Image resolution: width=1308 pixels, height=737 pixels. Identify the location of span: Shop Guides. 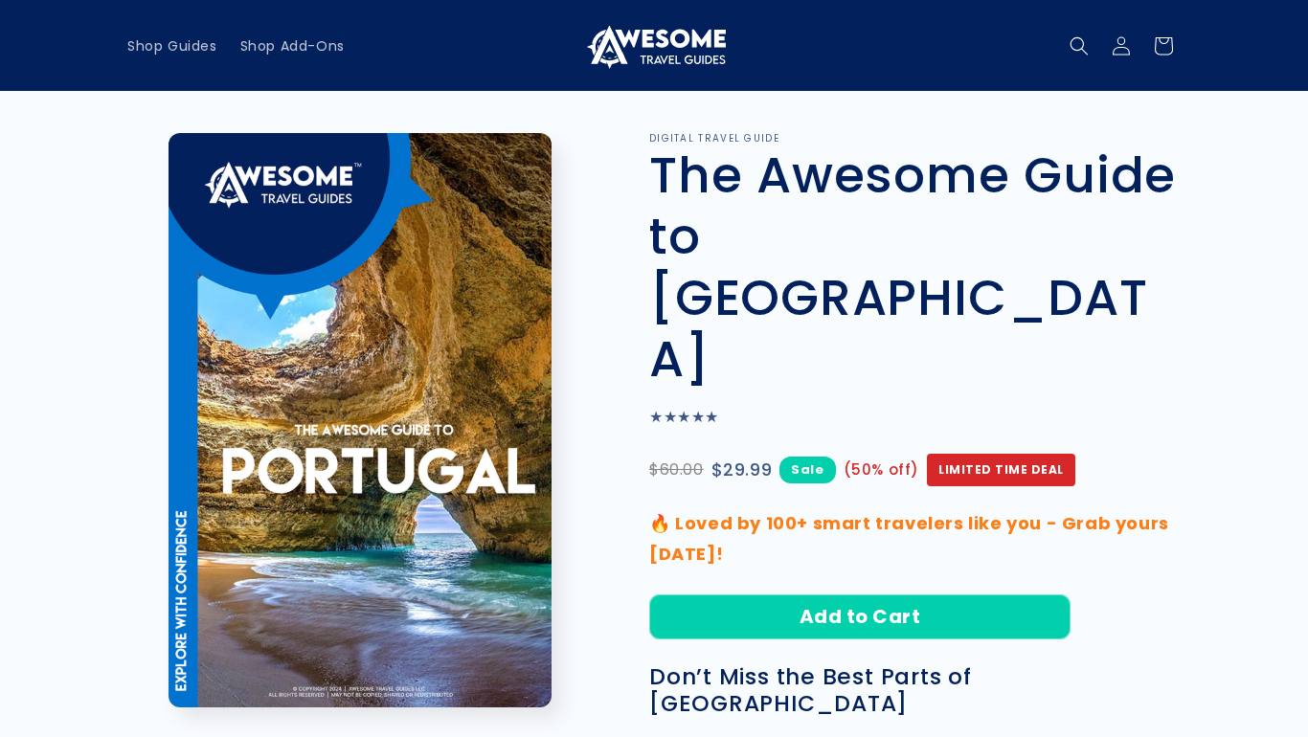
(172, 46).